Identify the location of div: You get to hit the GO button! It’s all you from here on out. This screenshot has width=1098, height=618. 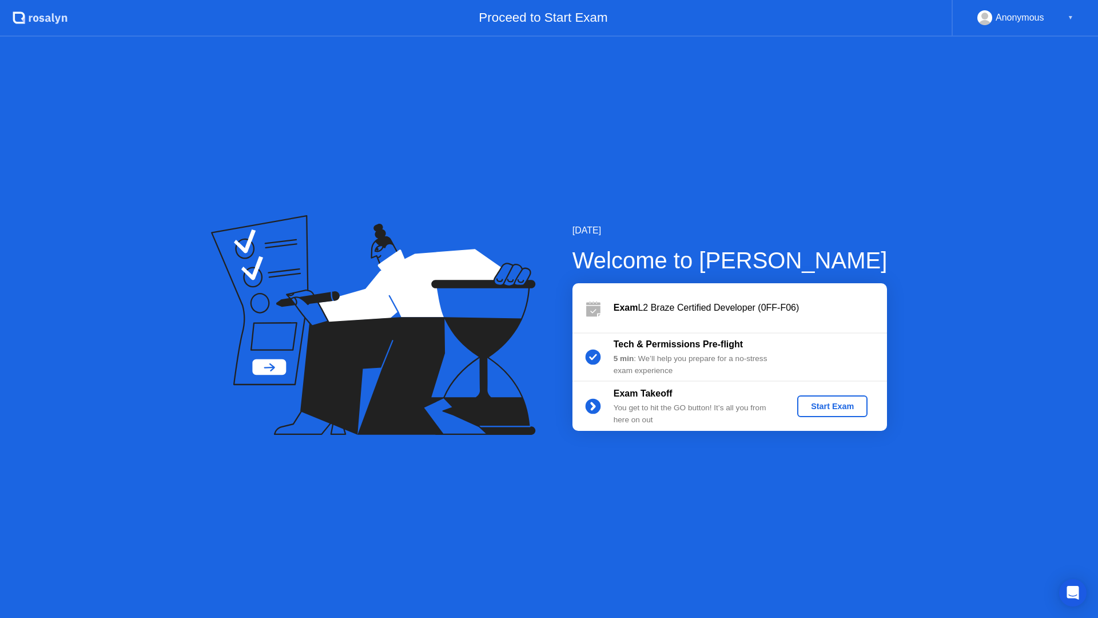
(696, 414).